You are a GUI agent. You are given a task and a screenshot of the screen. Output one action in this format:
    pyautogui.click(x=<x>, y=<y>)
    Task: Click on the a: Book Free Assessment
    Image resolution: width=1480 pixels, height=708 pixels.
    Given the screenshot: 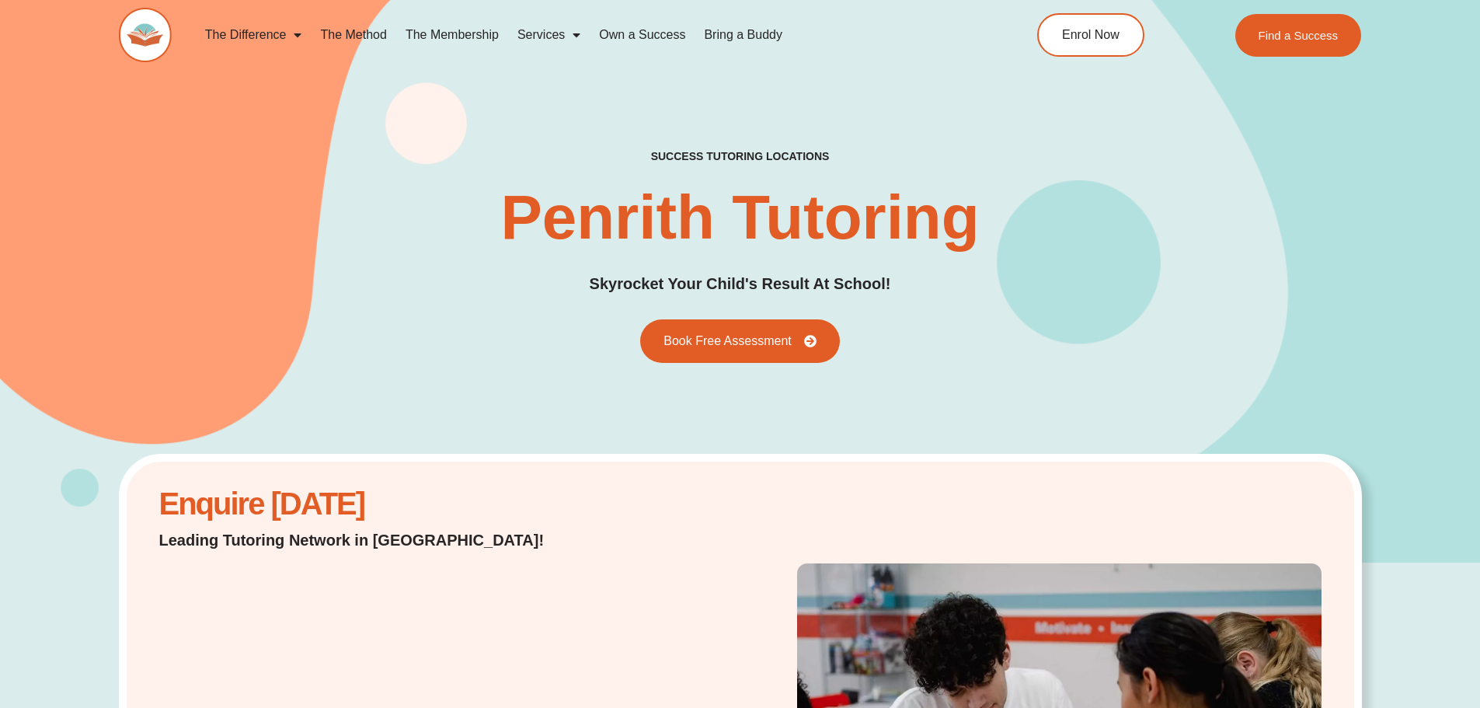 What is the action you would take?
    pyautogui.click(x=739, y=341)
    